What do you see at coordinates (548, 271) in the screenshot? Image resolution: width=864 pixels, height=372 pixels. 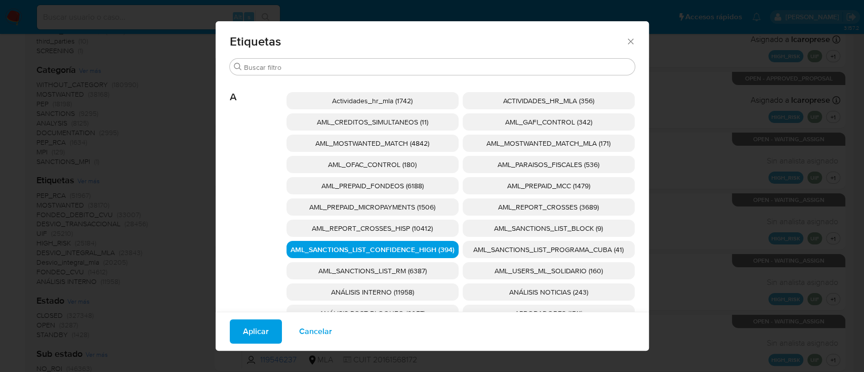 I see `span: AML_USERS_ML_SOLIDARIO (160)` at bounding box center [548, 271].